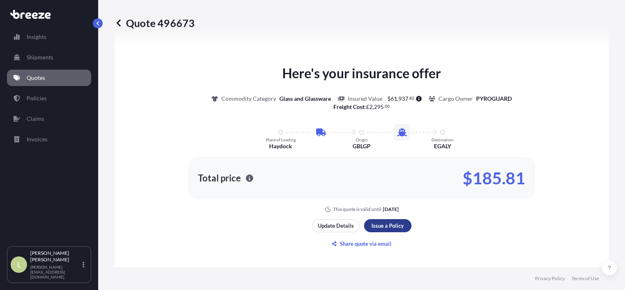  What do you see at coordinates (494, 99) in the screenshot?
I see `p: PYROGUARD` at bounding box center [494, 99].